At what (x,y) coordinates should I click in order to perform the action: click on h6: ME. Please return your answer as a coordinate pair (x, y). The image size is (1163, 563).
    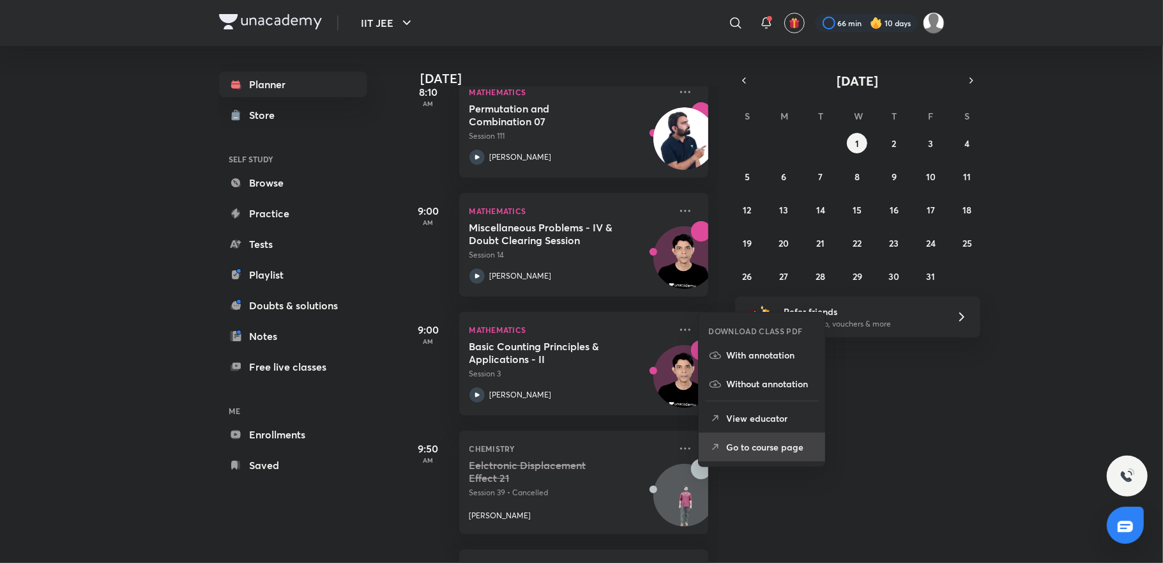
    Looking at the image, I should click on (293, 411).